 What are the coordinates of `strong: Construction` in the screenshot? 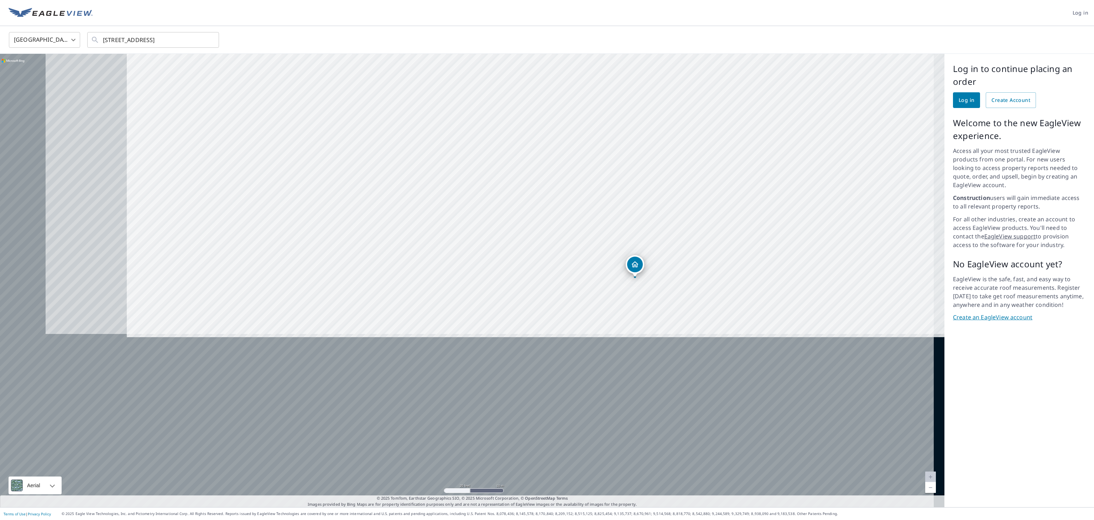 It's located at (972, 198).